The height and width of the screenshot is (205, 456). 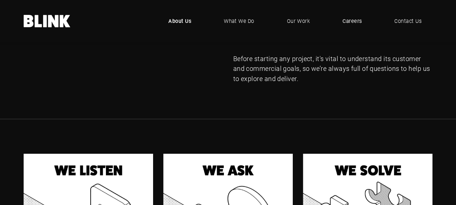 I want to click on span: Our Work, so click(x=298, y=21).